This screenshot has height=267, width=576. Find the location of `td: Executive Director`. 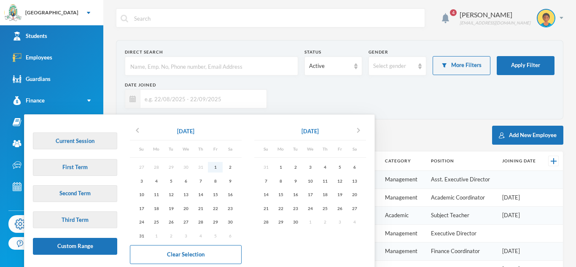

td: Executive Director is located at coordinates (462, 233).